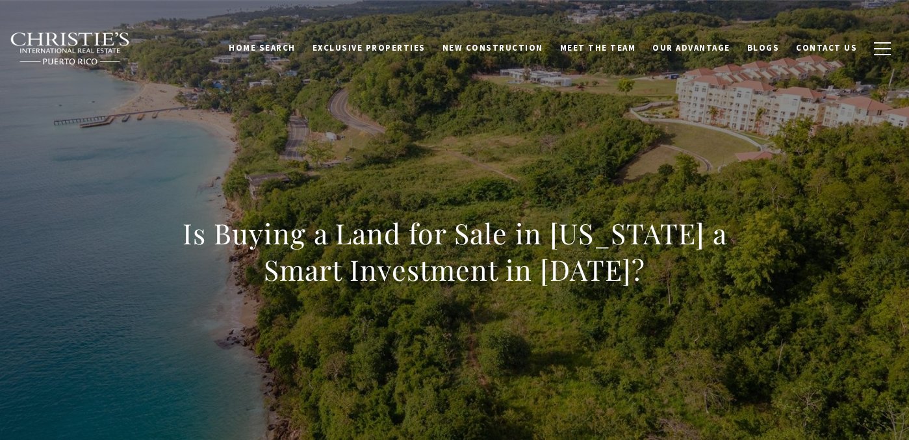 This screenshot has height=440, width=909. What do you see at coordinates (826, 47) in the screenshot?
I see `span: Contact Us` at bounding box center [826, 47].